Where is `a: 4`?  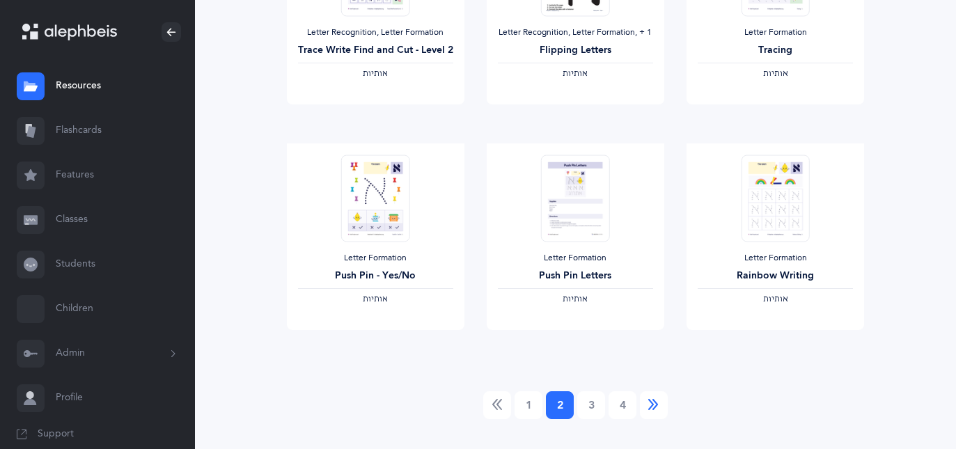 a: 4 is located at coordinates (623, 405).